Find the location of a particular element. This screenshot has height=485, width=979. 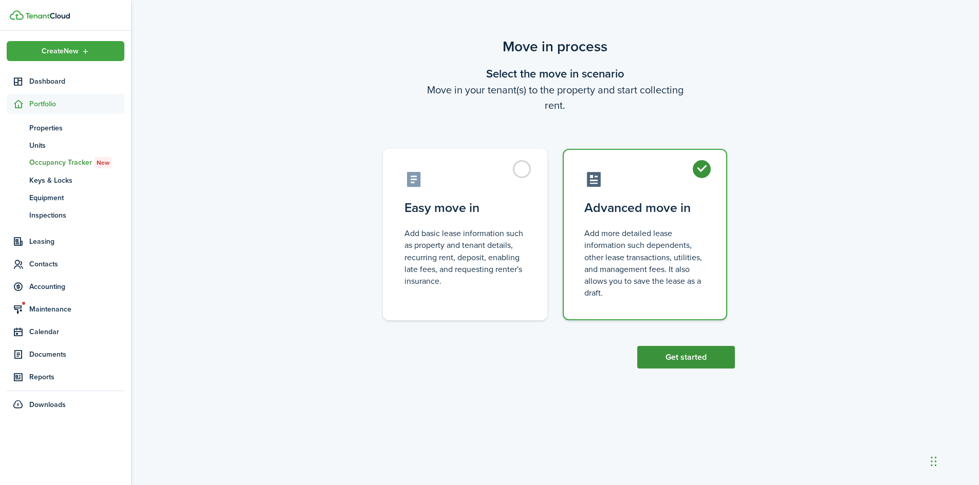

wizard-step-header-description: Move in your tenant(s) to the property and start collecting rent. is located at coordinates (555, 98).